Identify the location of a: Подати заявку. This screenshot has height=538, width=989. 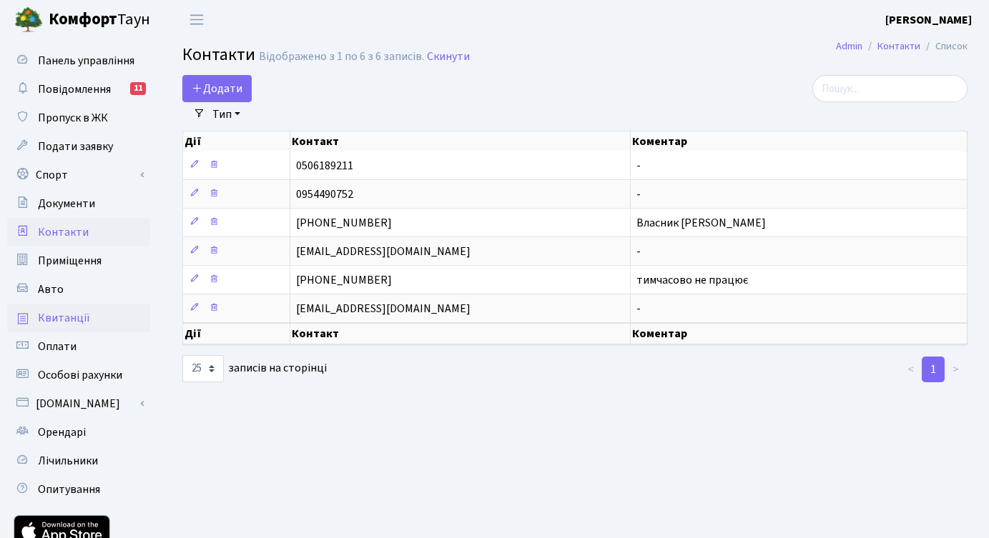
(79, 147).